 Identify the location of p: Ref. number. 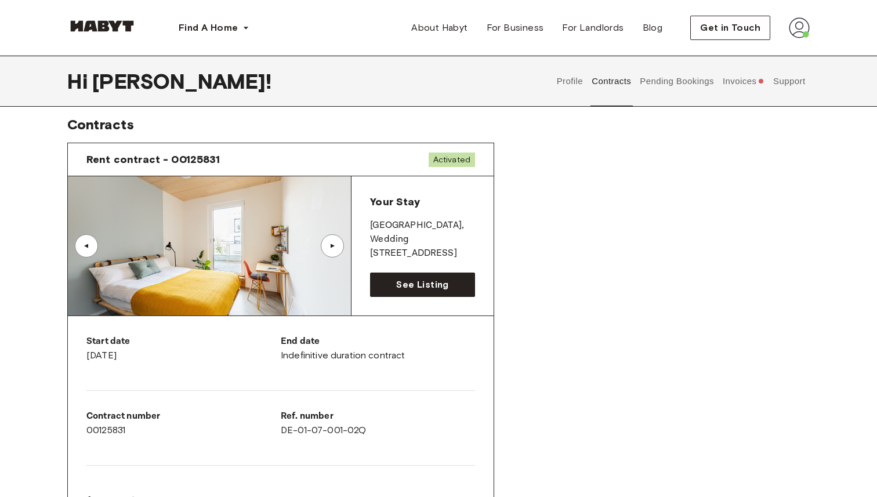
(378, 417).